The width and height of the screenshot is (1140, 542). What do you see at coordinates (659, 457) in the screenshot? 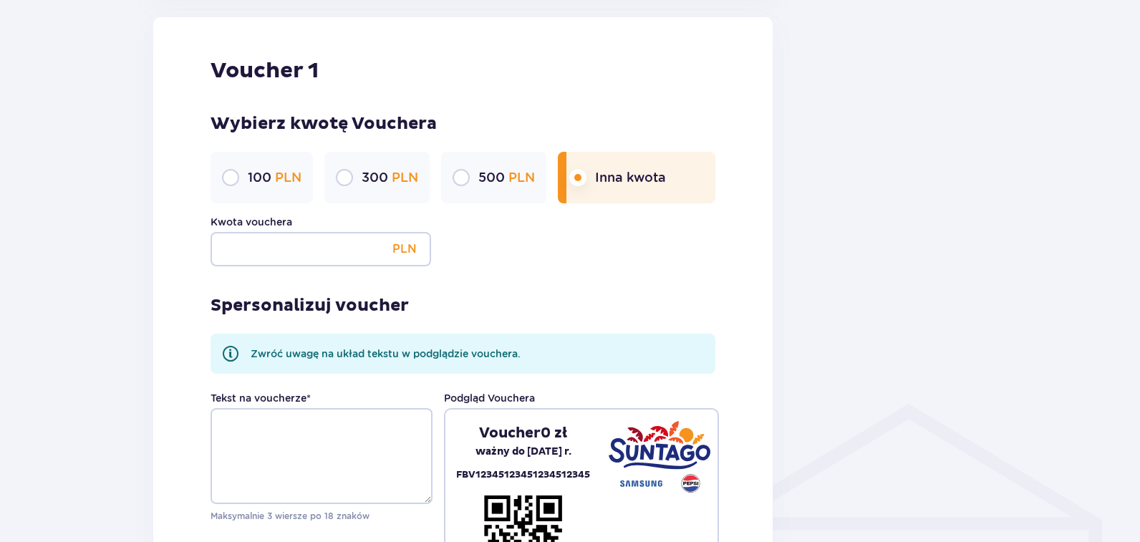
I see `img: Suntago - Samsung - Pepsi` at bounding box center [659, 457].